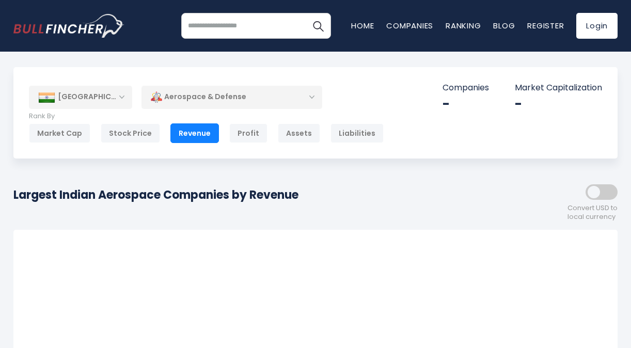 This screenshot has width=631, height=348. What do you see at coordinates (69, 26) in the screenshot?
I see `img: bullfincher logo` at bounding box center [69, 26].